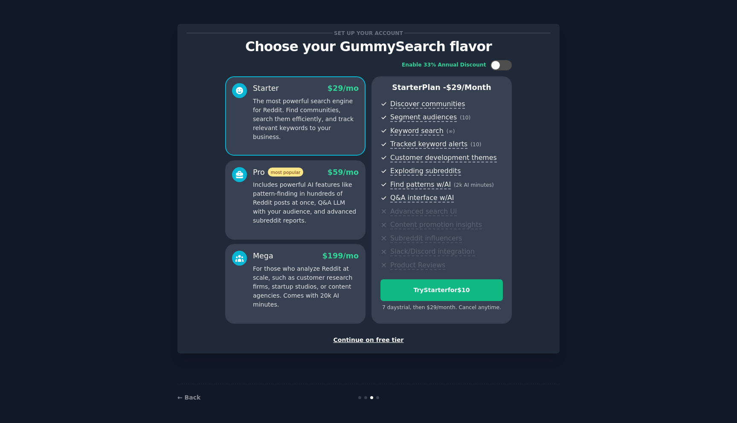  What do you see at coordinates (436, 225) in the screenshot?
I see `span: Content promotion insights` at bounding box center [436, 225].